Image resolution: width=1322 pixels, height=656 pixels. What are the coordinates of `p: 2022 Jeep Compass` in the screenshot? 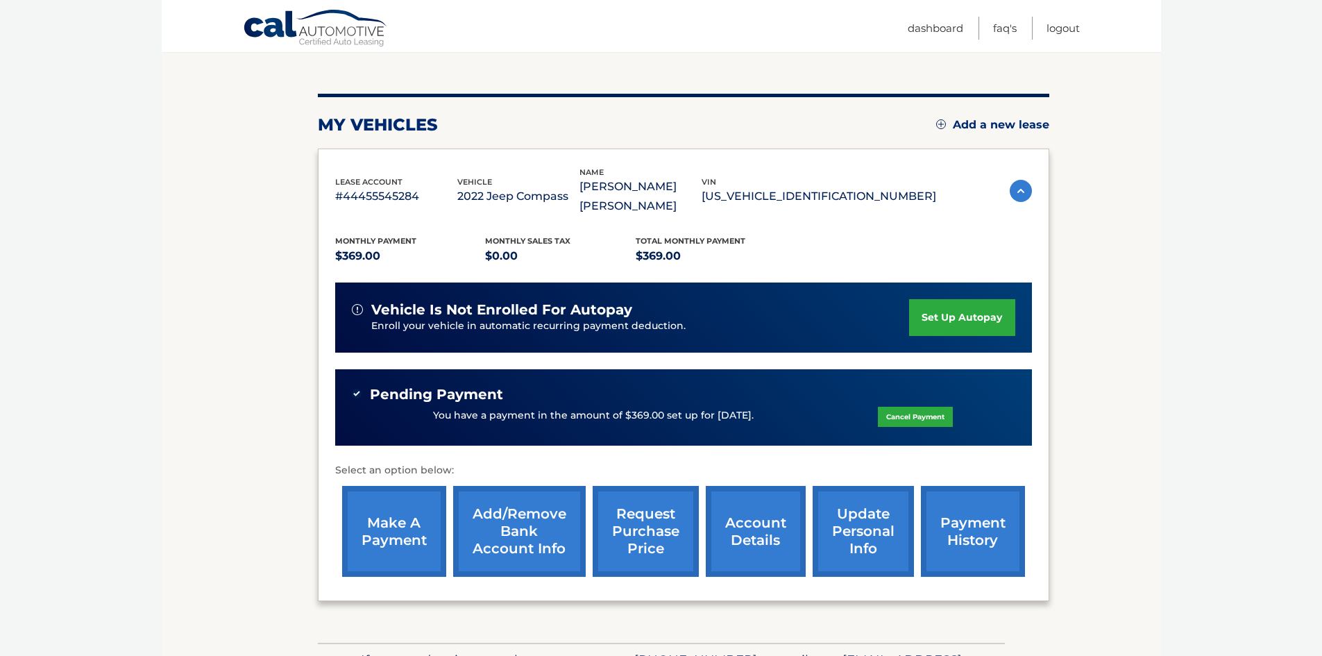 It's located at (518, 196).